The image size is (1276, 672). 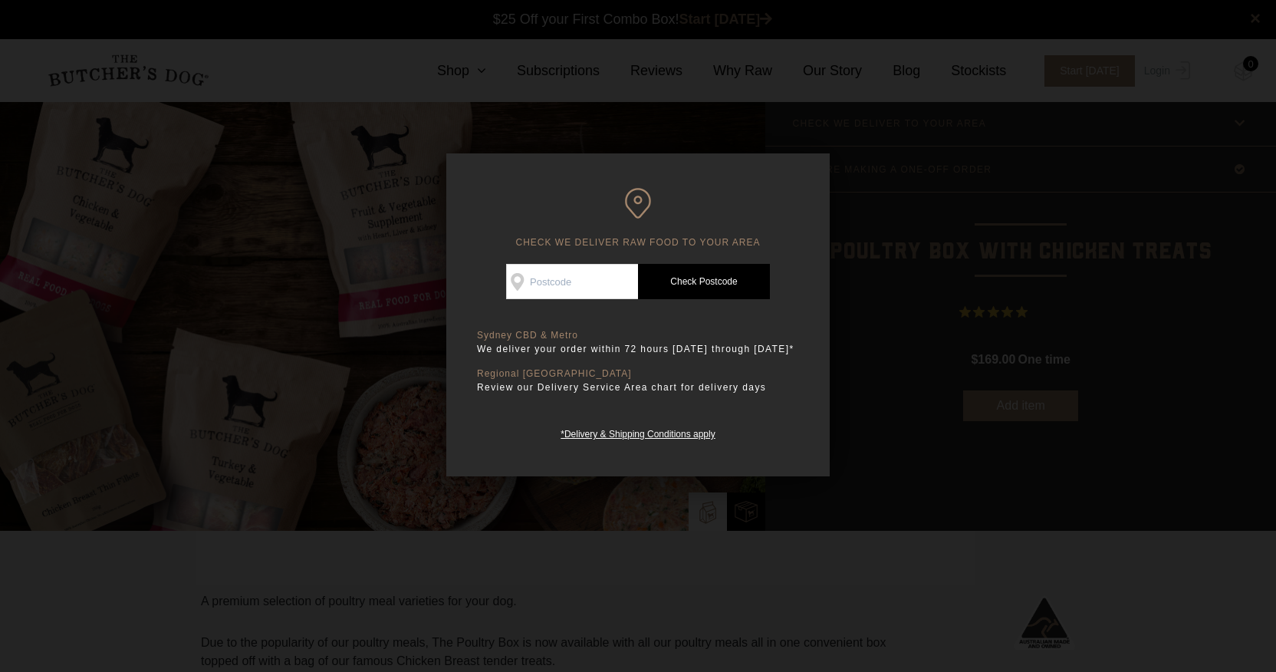 What do you see at coordinates (637, 432) in the screenshot?
I see `a: *Delivery & Shipping Conditions apply` at bounding box center [637, 432].